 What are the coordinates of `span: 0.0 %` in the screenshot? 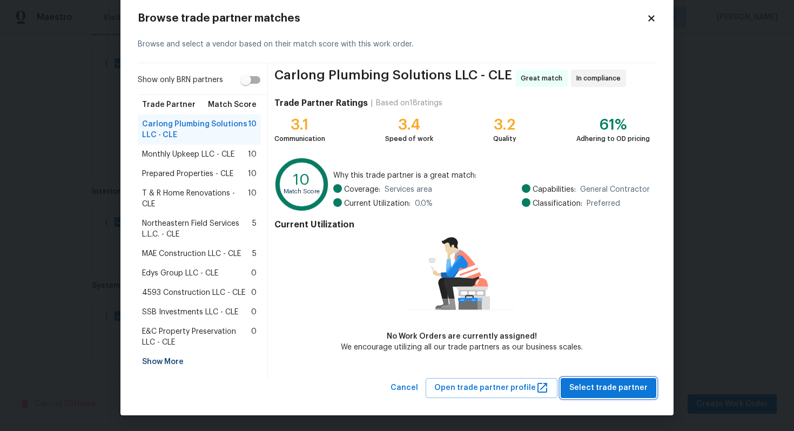 It's located at (423, 204).